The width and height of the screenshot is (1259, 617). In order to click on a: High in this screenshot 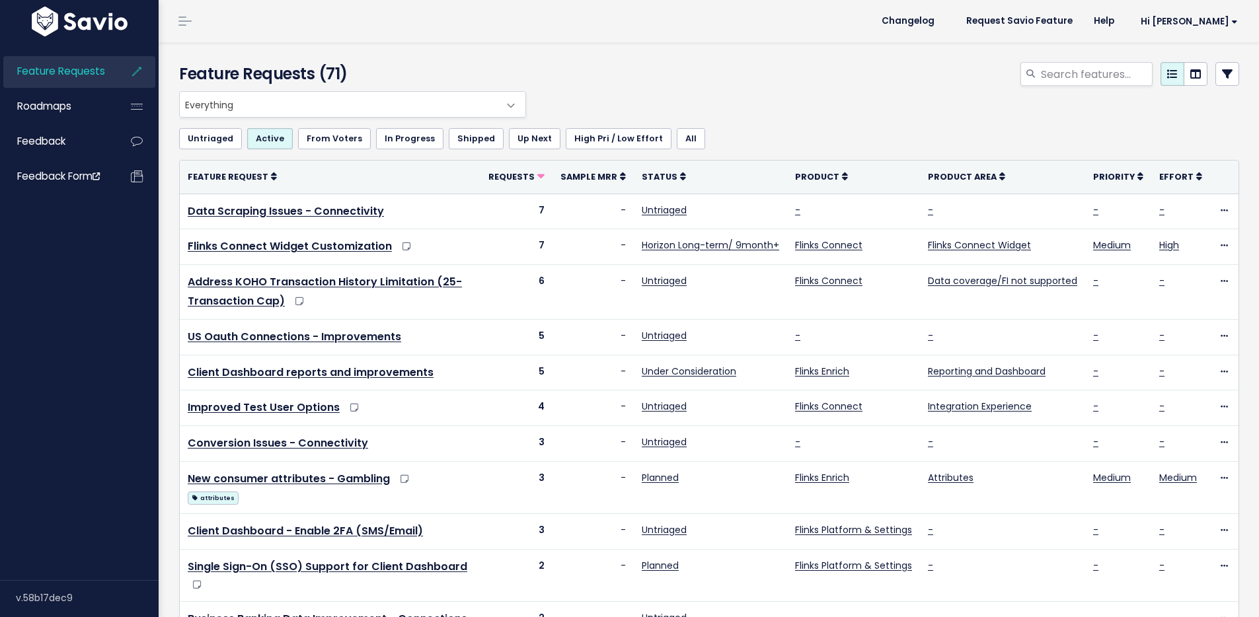, I will do `click(1169, 245)`.